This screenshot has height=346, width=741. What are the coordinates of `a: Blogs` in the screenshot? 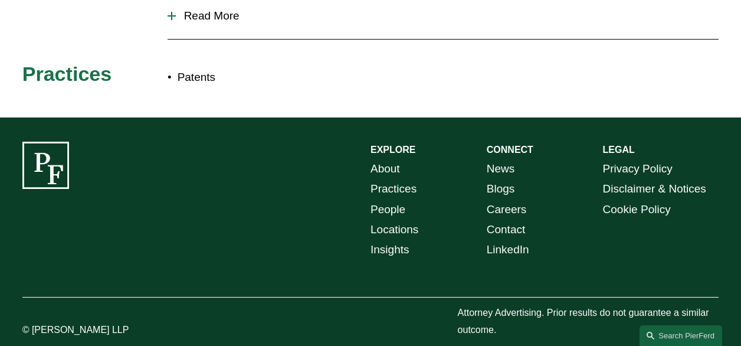 It's located at (501, 189).